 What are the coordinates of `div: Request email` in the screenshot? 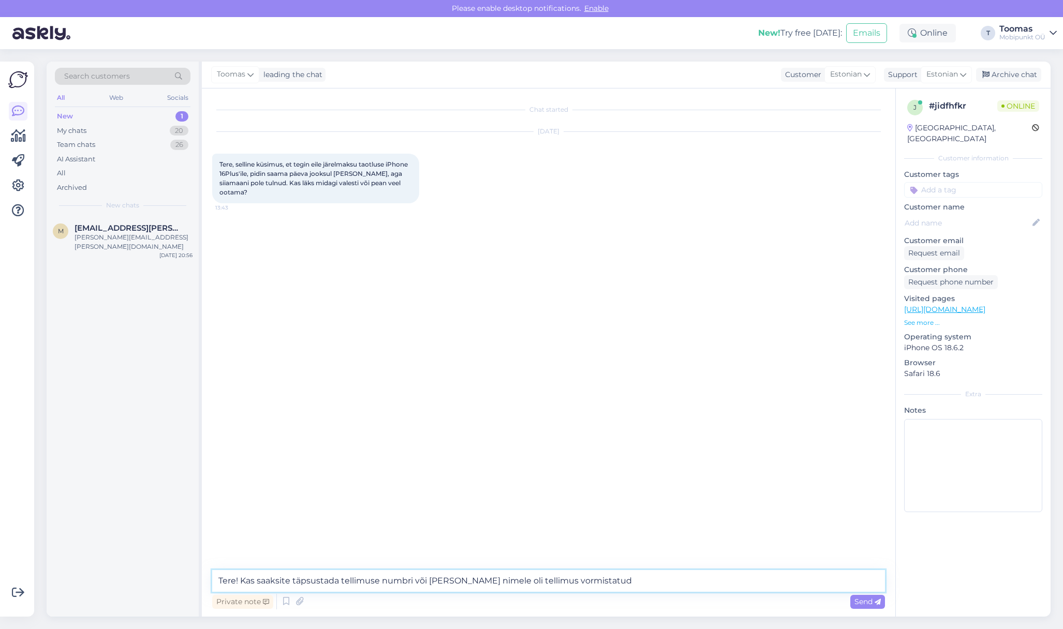 It's located at (934, 253).